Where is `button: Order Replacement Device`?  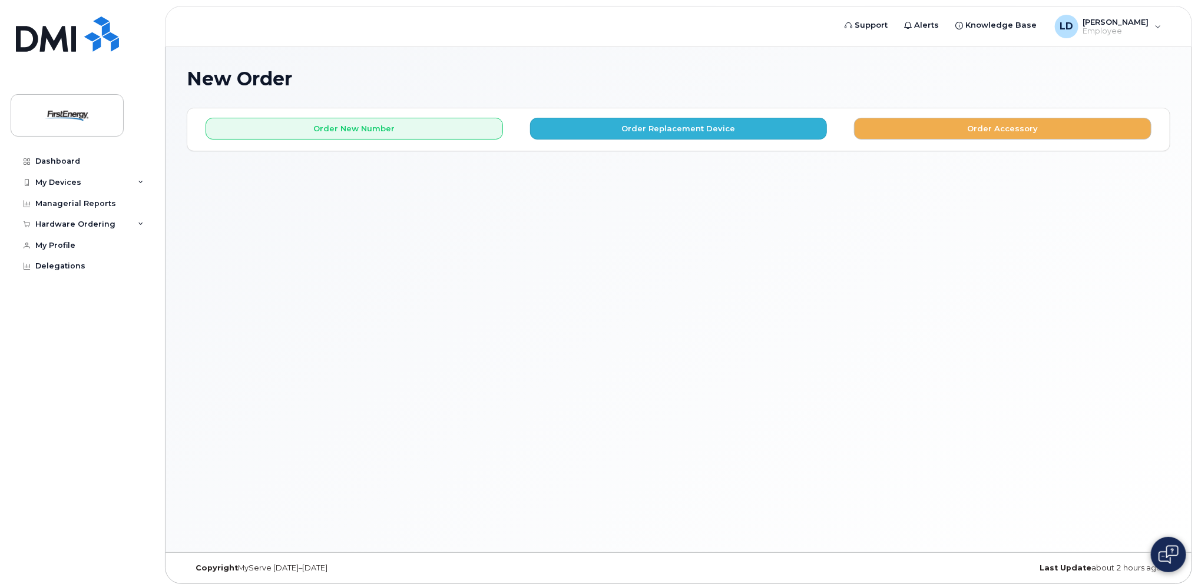
button: Order Replacement Device is located at coordinates (678, 128).